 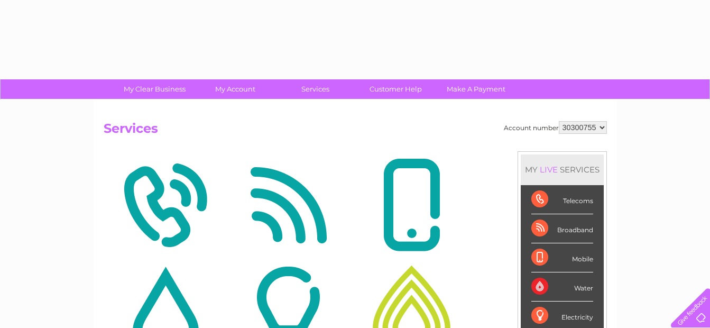 What do you see at coordinates (562, 169) in the screenshot?
I see `div: MY SERVICES` at bounding box center [562, 169].